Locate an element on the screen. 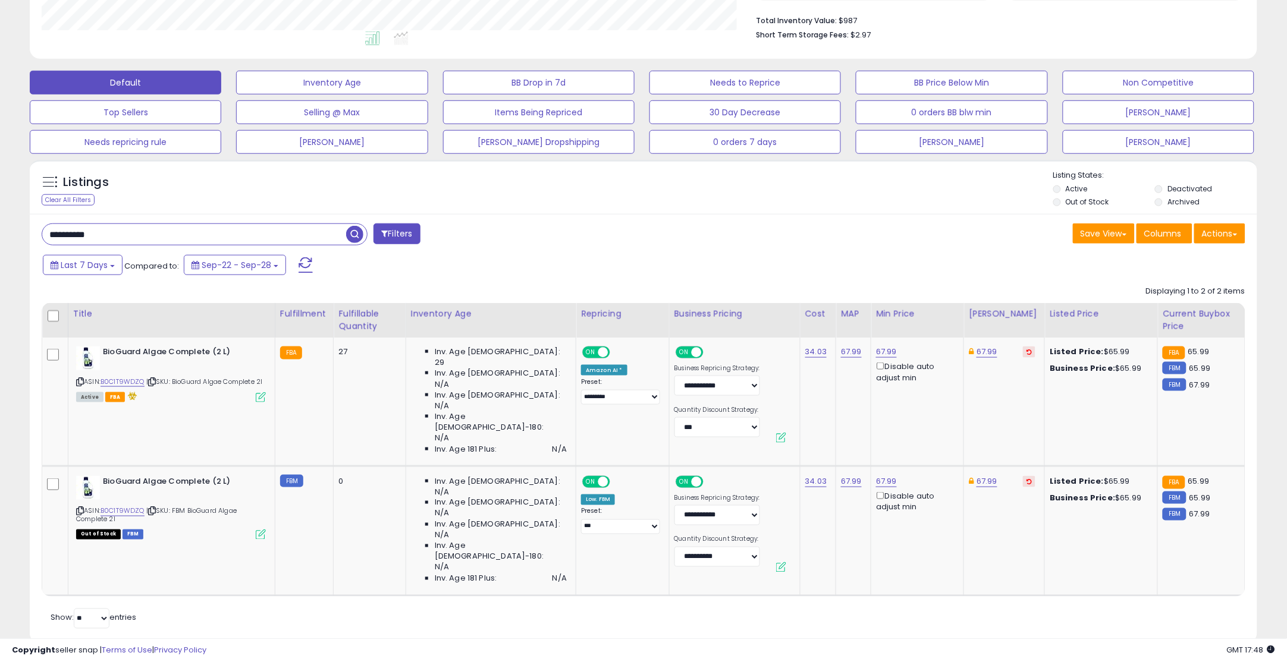 The width and height of the screenshot is (1287, 662). span: 29 is located at coordinates (439, 363).